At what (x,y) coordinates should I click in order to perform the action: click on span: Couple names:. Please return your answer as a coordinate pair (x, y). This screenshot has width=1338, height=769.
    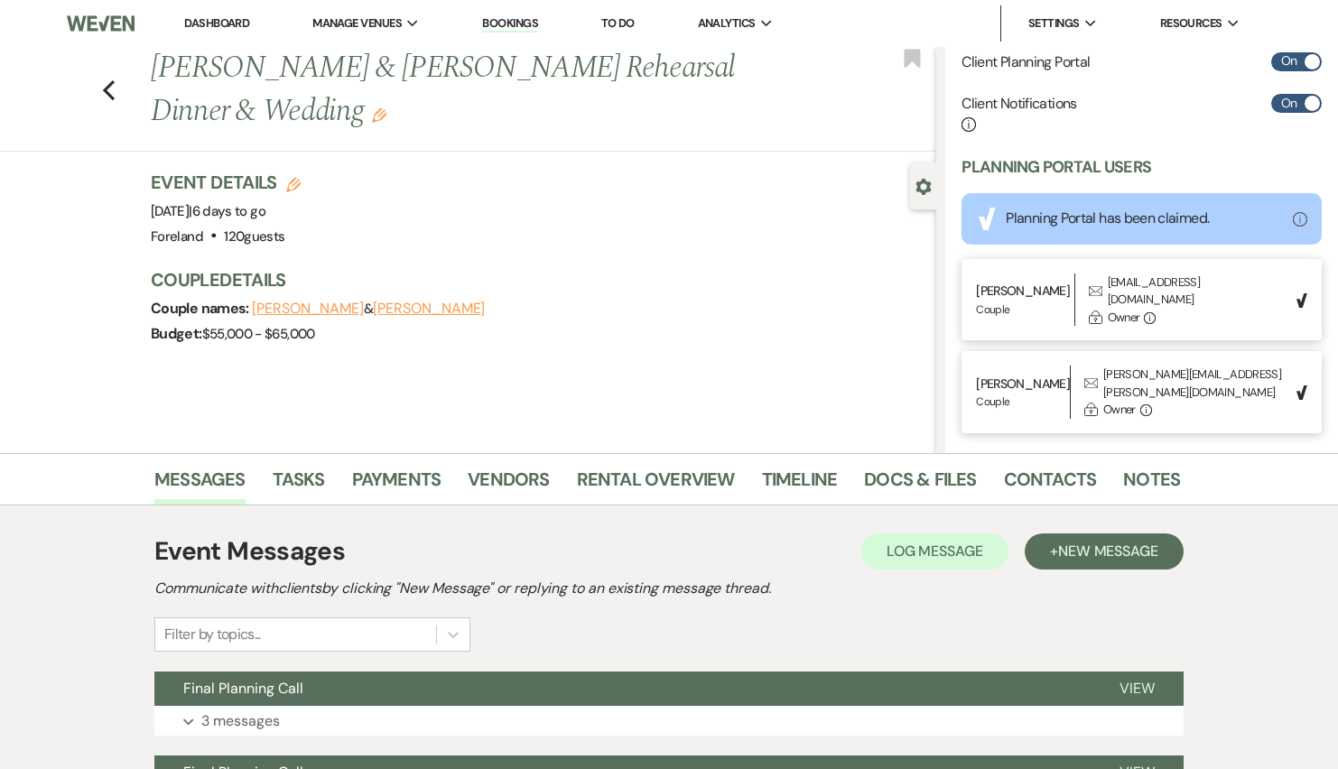
    Looking at the image, I should click on (201, 308).